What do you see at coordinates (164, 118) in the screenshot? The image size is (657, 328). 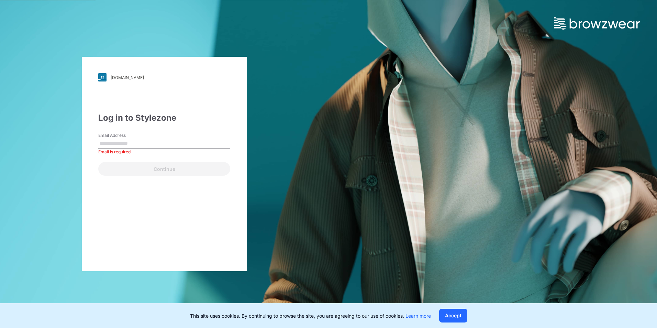 I see `div: Log in to Stylezone` at bounding box center [164, 118].